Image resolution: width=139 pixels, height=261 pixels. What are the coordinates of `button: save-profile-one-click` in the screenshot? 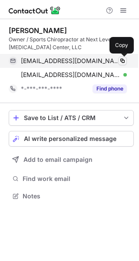 It's located at (71, 118).